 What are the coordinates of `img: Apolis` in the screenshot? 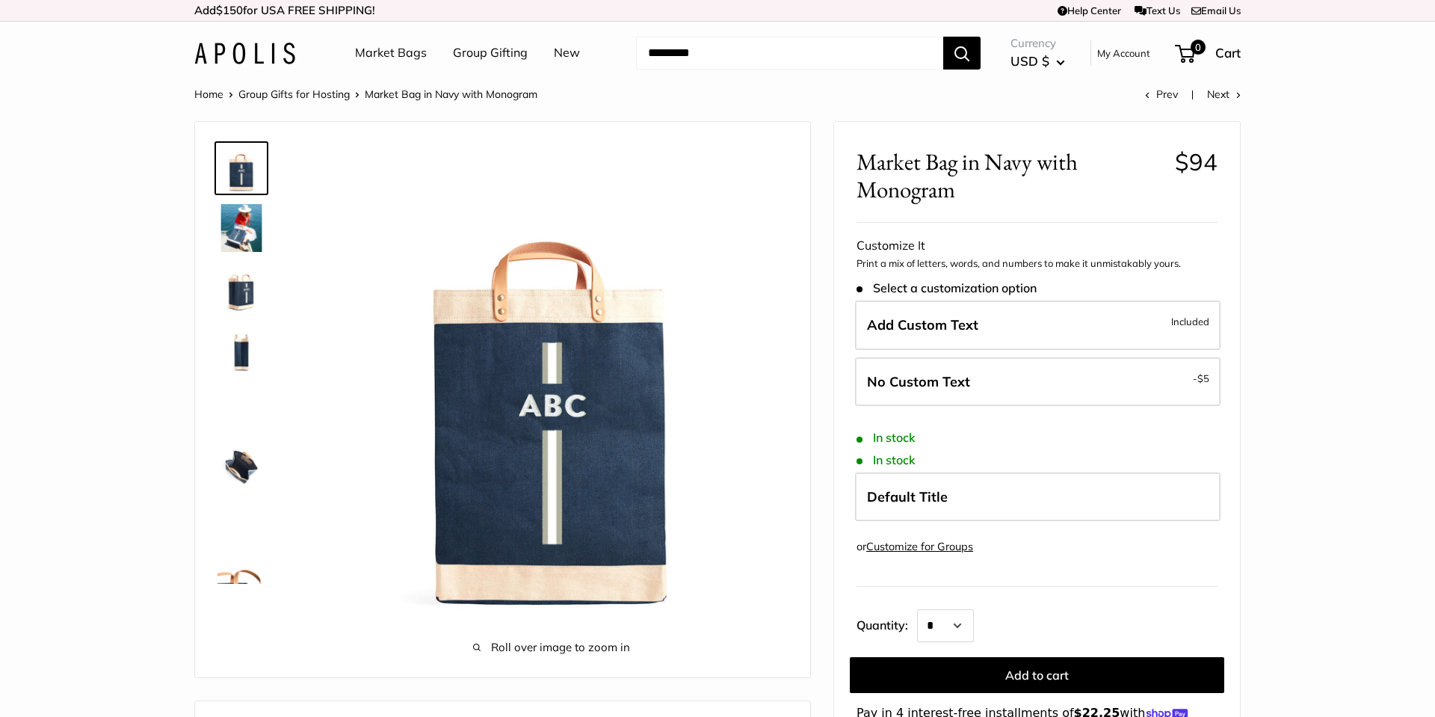 It's located at (244, 53).